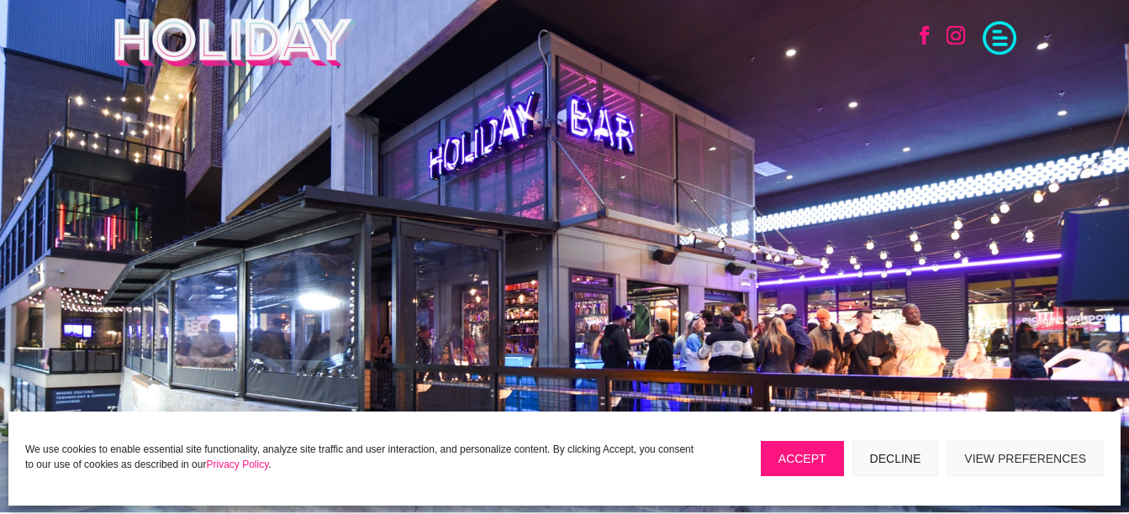 The height and width of the screenshot is (514, 1129). What do you see at coordinates (1025, 459) in the screenshot?
I see `button: View preferences` at bounding box center [1025, 459].